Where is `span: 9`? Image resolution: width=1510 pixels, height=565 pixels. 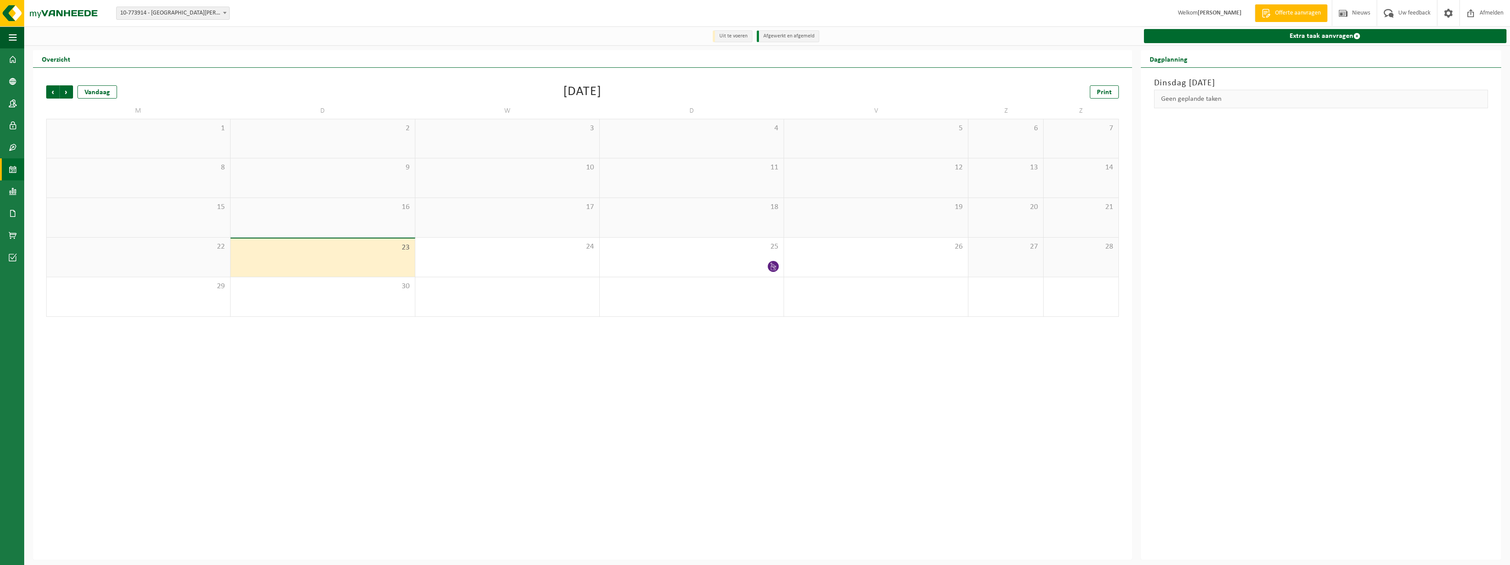
span: 9 is located at coordinates (323, 168).